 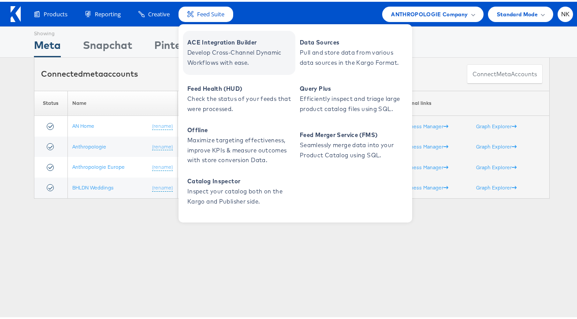 What do you see at coordinates (239, 51) in the screenshot?
I see `a: ACE Integration Builder Develop Cross-Channel Dynamic Workflows with ease.` at bounding box center [239, 51].